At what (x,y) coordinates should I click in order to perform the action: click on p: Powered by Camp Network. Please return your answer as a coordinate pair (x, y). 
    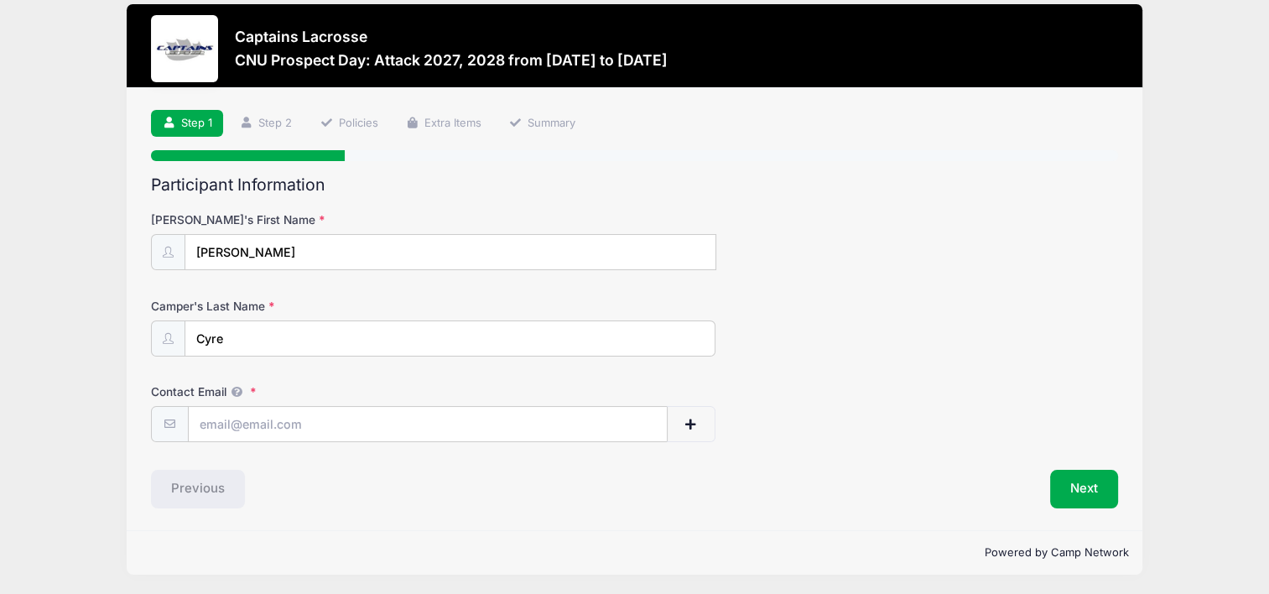
    Looking at the image, I should click on (634, 553).